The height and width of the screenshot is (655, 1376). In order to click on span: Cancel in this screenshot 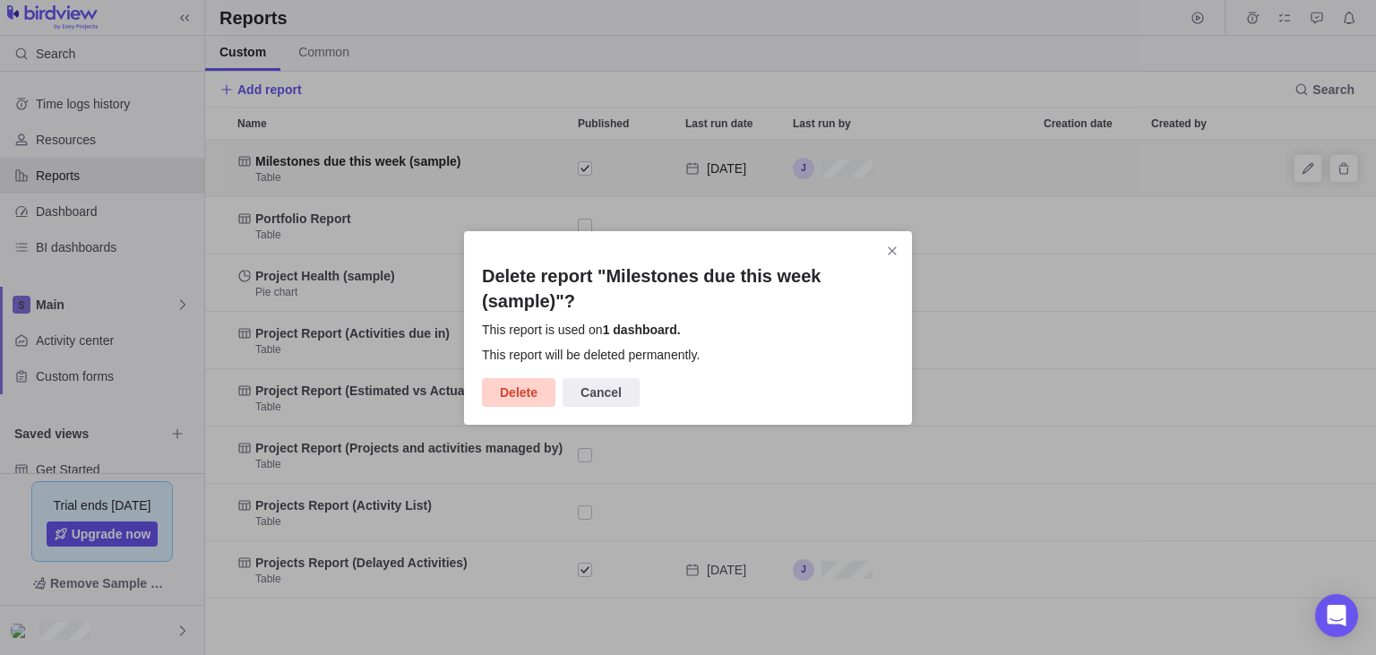, I will do `click(601, 392)`.